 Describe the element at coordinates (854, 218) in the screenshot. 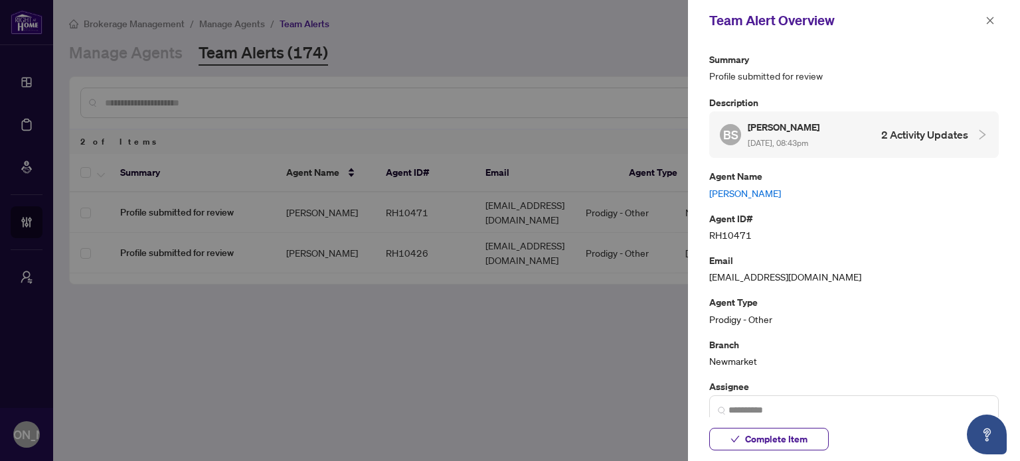

I see `p: Agent ID#` at that location.